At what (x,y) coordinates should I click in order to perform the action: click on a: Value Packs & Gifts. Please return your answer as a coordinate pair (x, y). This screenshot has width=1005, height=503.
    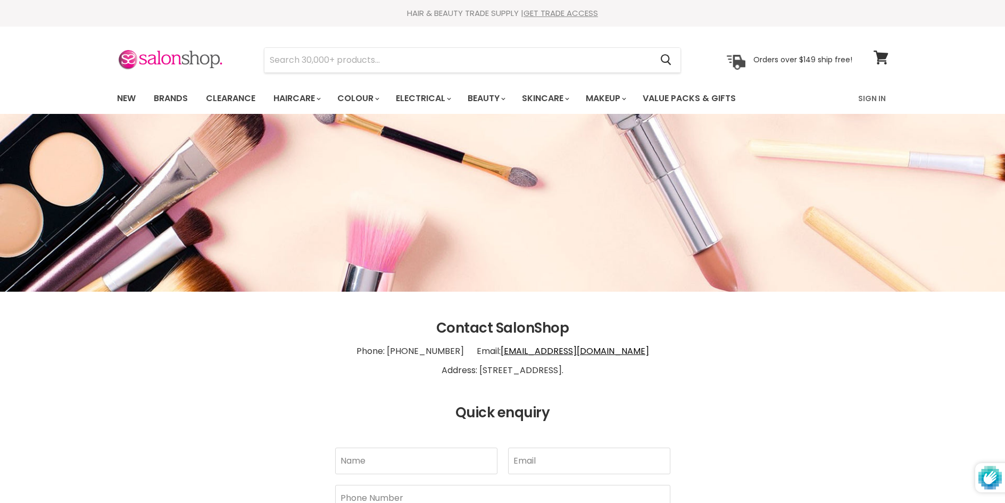
    Looking at the image, I should click on (689, 98).